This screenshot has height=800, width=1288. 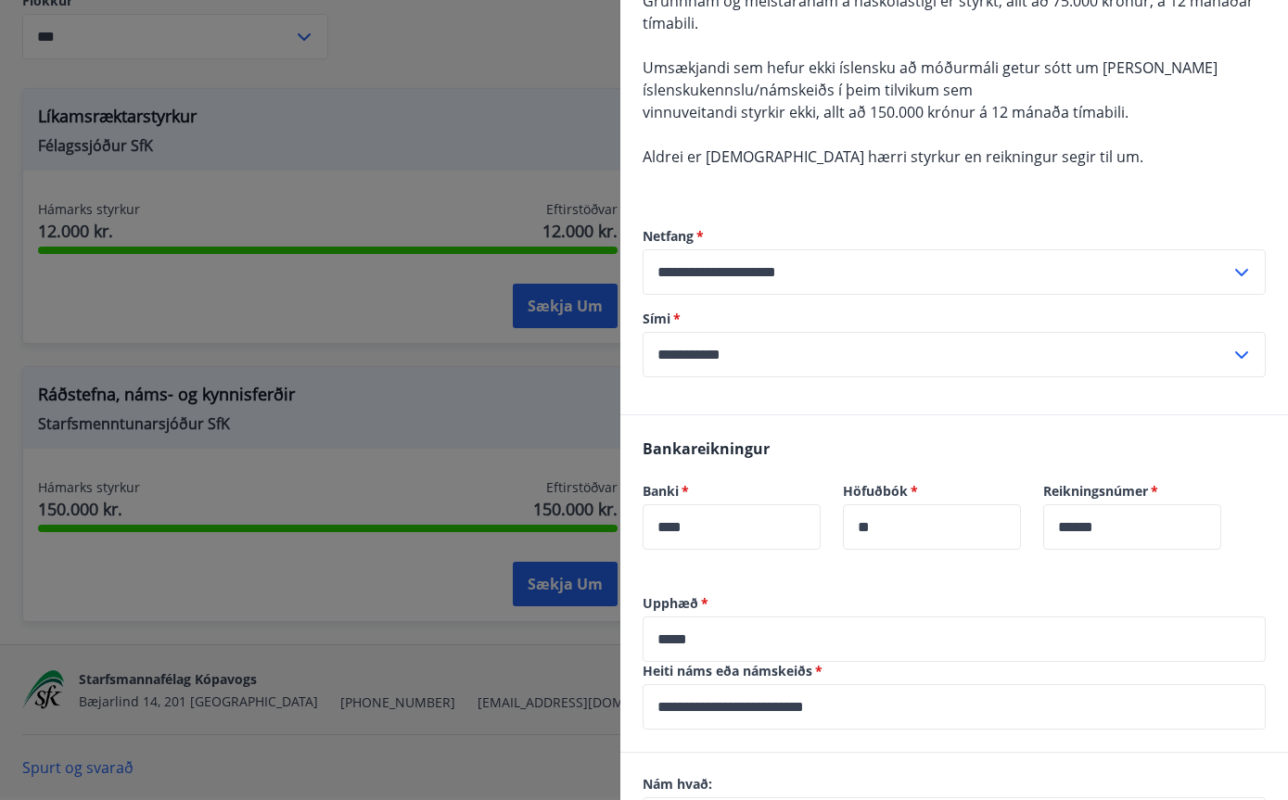 What do you see at coordinates (1132, 491) in the screenshot?
I see `label: Reikningsnúmer` at bounding box center [1132, 491].